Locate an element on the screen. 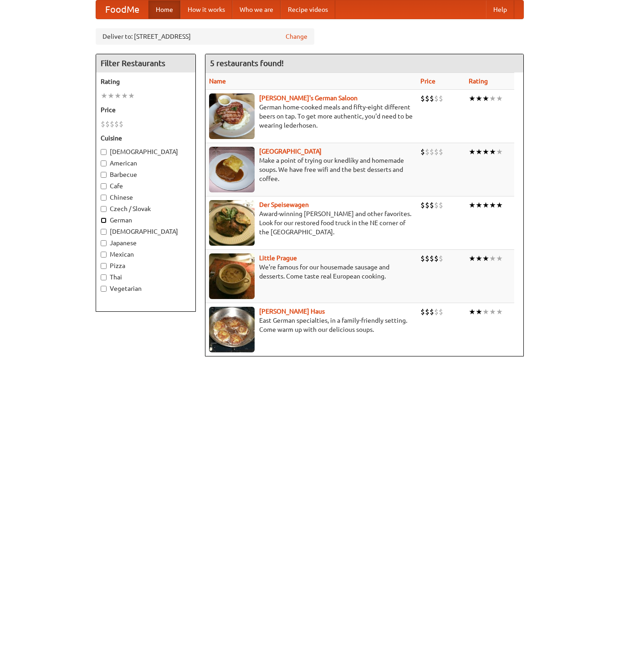  input: Japanese is located at coordinates (103, 243).